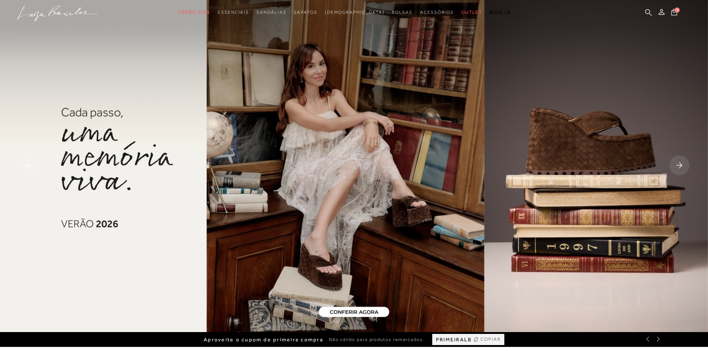  What do you see at coordinates (354, 12) in the screenshot?
I see `a: noSubCategoriesText` at bounding box center [354, 12].